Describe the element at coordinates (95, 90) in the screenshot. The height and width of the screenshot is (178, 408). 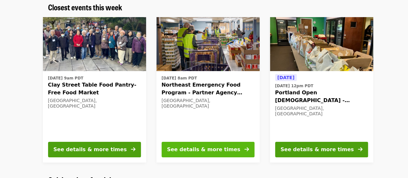
I see `a: See details for "Clay Street Table Food Pantry- Free Food Market"` at that location.